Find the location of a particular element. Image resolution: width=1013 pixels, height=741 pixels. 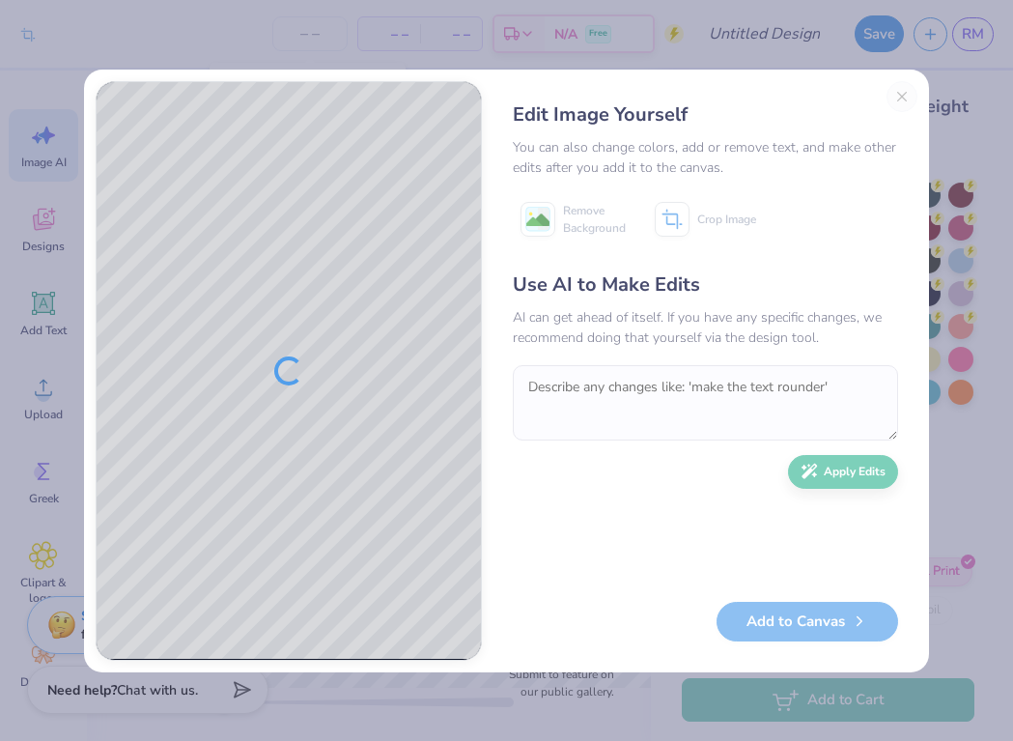

div: AI can get ahead of itself. If you have any specific changes, we recommend doing that yourself vi... is located at coordinates (705, 327).